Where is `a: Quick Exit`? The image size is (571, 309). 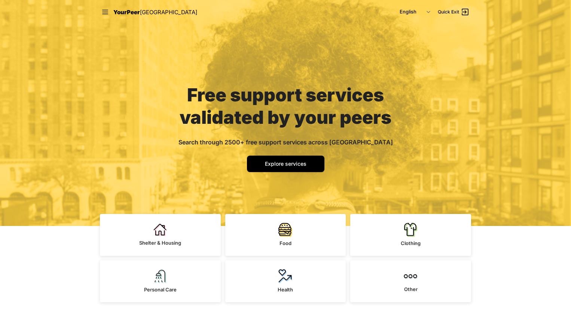
a: Quick Exit is located at coordinates (454, 12).